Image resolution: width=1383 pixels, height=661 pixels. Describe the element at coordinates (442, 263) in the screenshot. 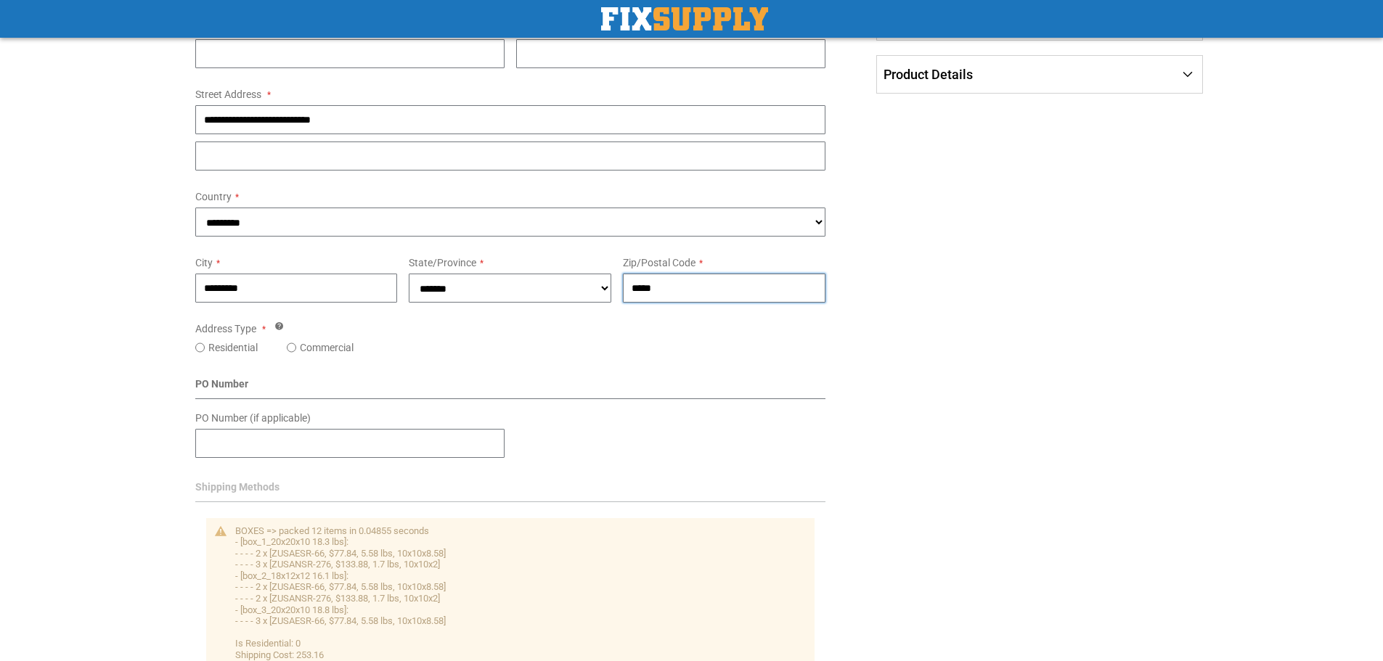

I see `span: State/Province` at that location.